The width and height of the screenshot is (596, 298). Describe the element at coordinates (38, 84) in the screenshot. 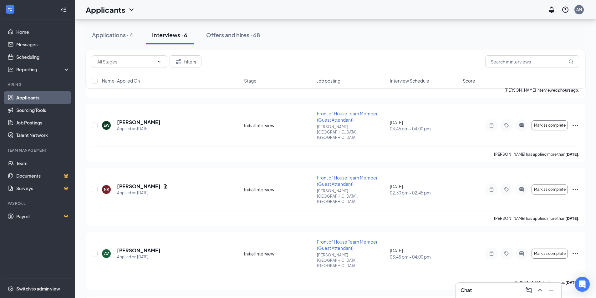

I see `div: Hiring` at that location.